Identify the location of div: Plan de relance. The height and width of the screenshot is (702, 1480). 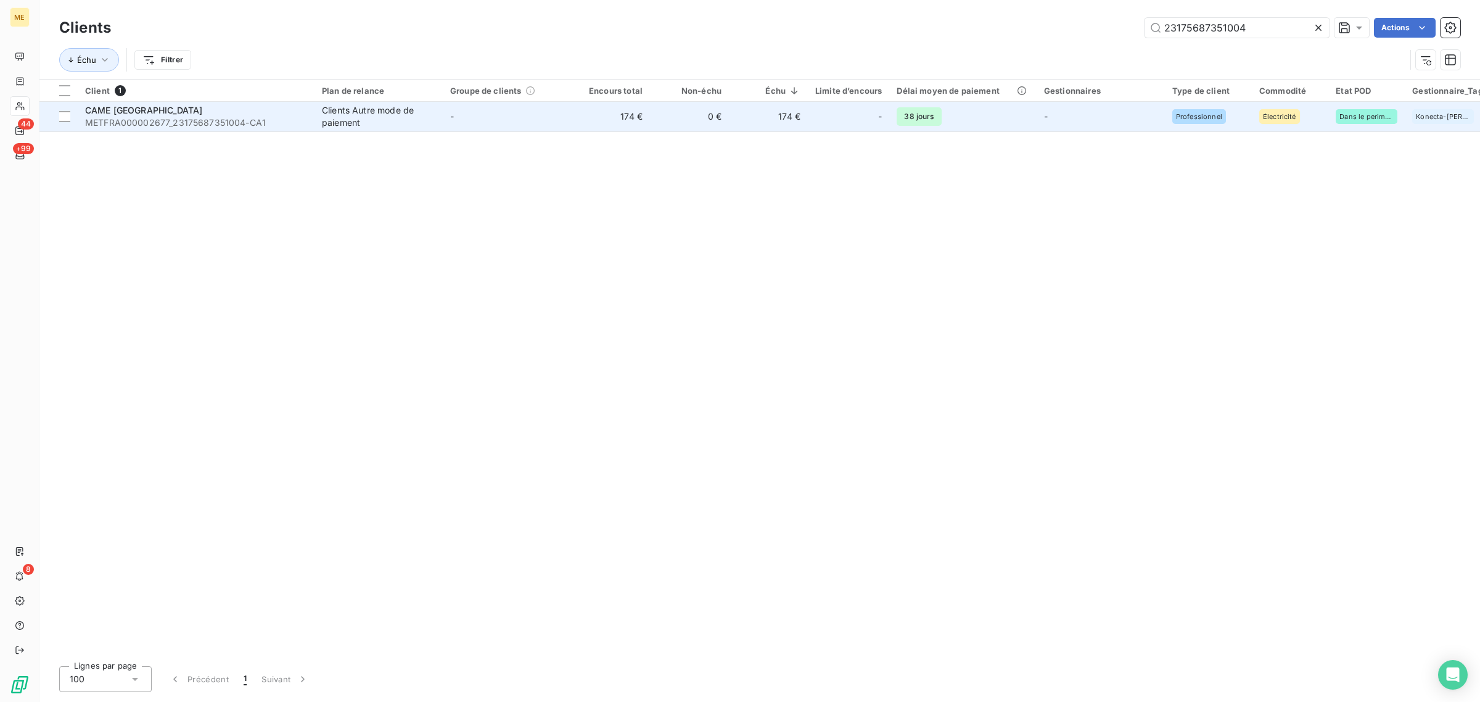
(379, 91).